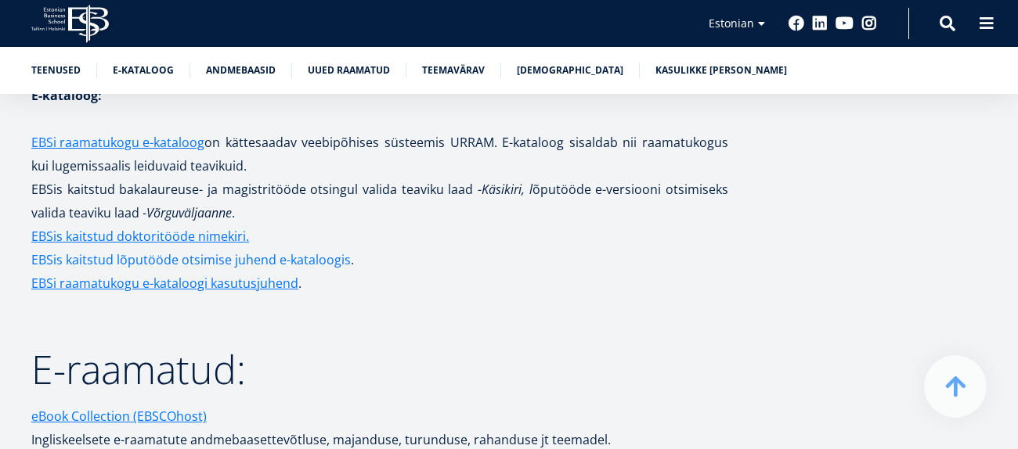 This screenshot has height=449, width=1018. Describe the element at coordinates (56, 70) in the screenshot. I see `a: Teenused` at that location.